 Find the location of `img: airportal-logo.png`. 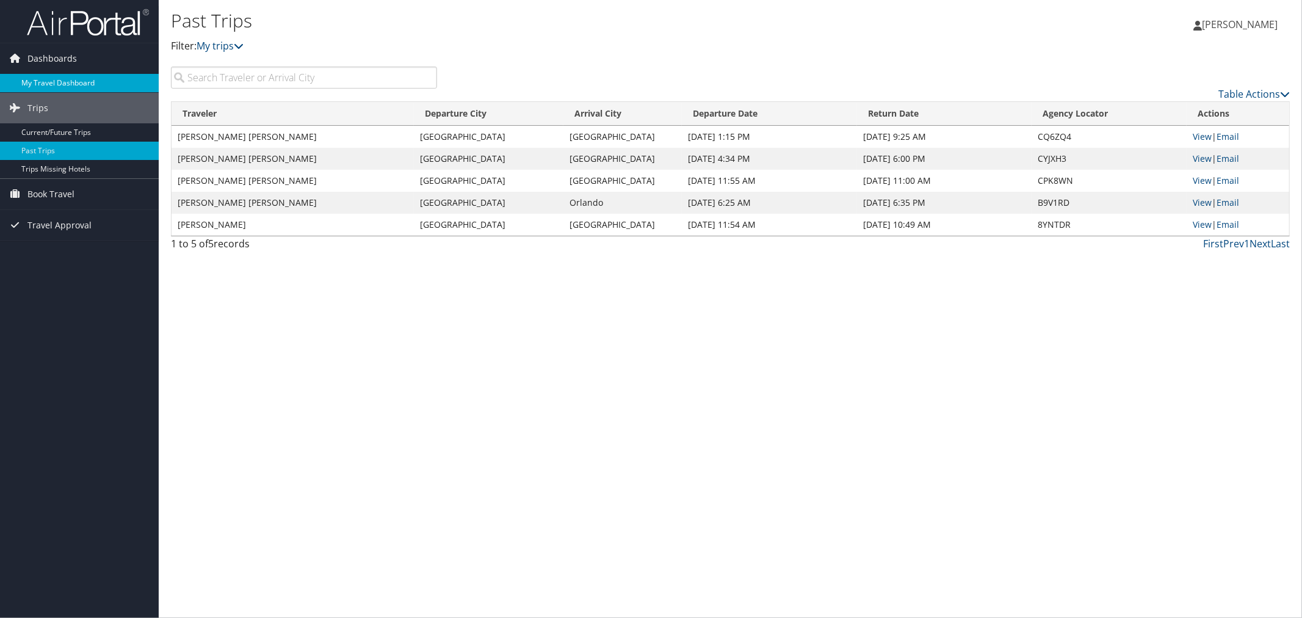

img: airportal-logo.png is located at coordinates (88, 22).